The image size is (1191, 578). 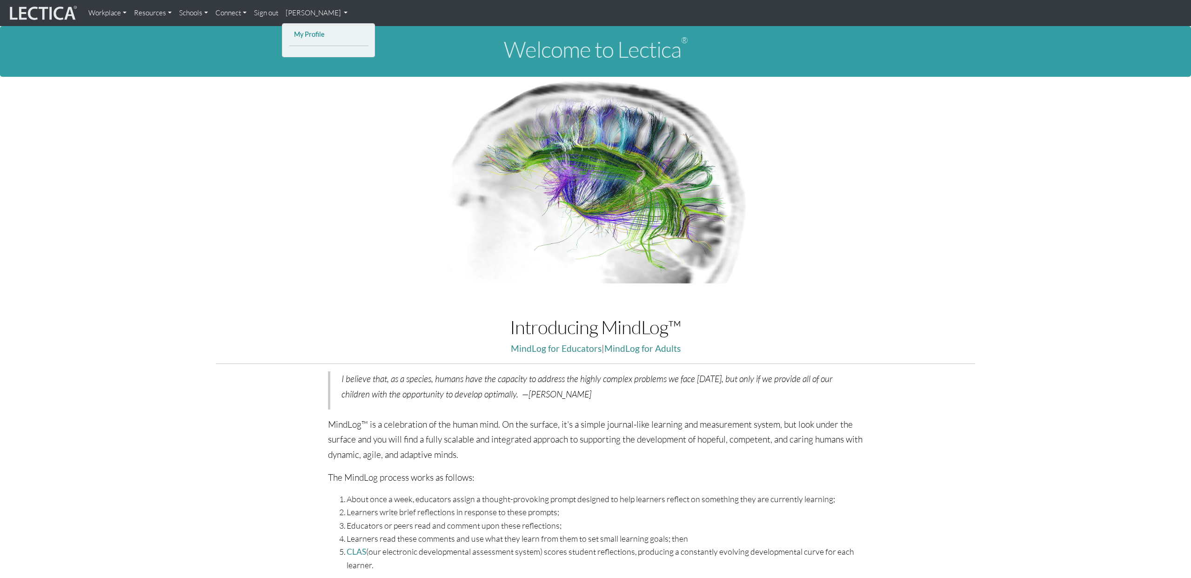 What do you see at coordinates (329, 34) in the screenshot?
I see `a: My Profile` at bounding box center [329, 34].